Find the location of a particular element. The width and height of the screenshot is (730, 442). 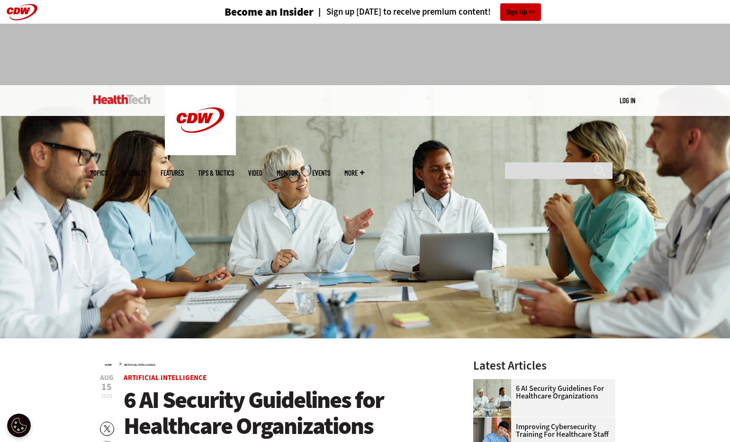

span: Specialty is located at coordinates (134, 173).